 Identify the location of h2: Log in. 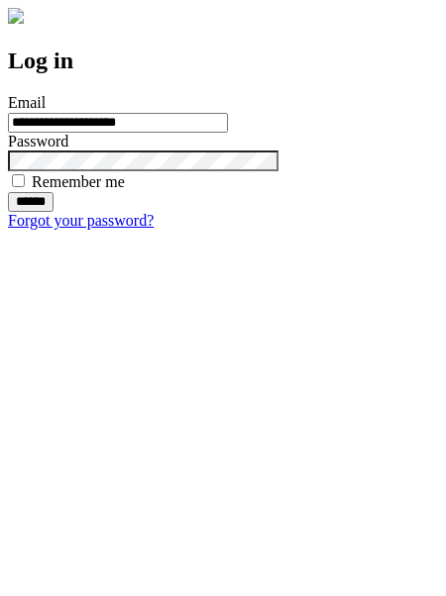
(223, 60).